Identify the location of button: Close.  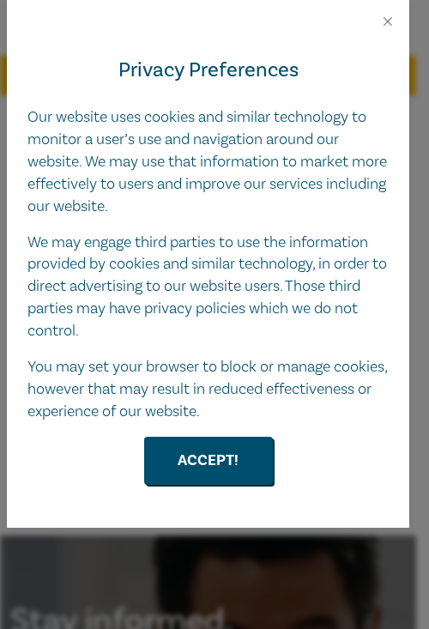
(388, 21).